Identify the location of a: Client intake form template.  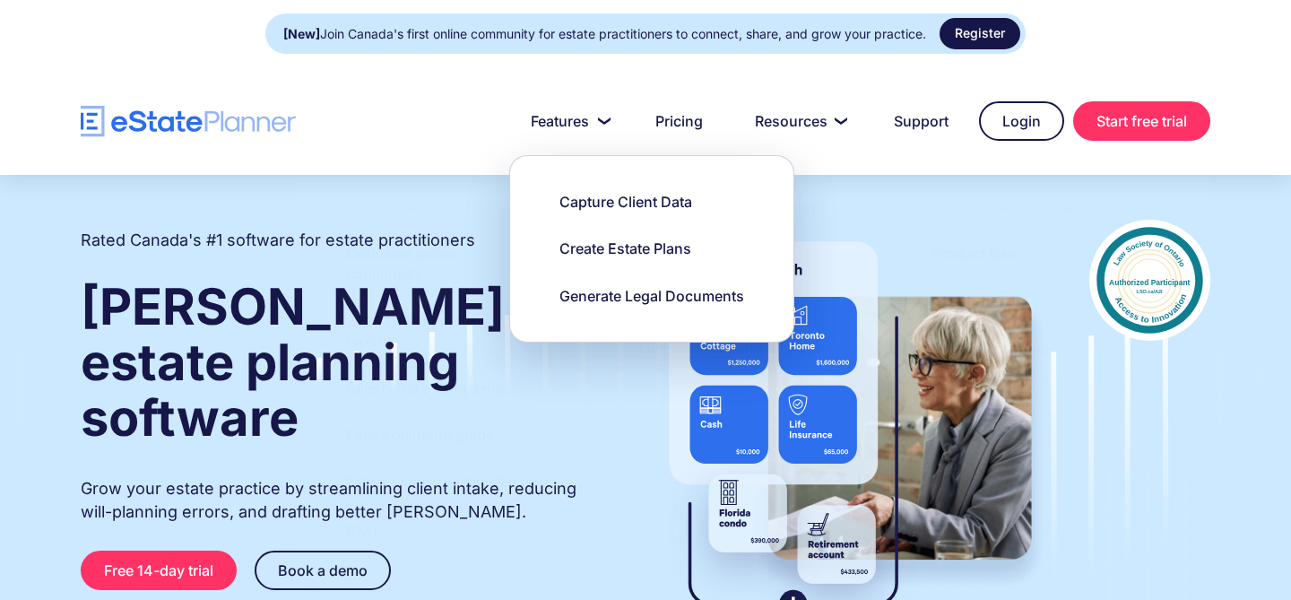
(437, 387).